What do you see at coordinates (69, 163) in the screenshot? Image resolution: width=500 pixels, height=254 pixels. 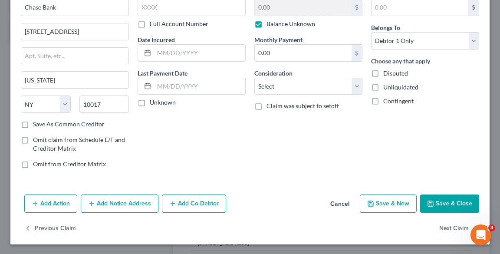 I see `span: Omit from Creditor Matrix` at bounding box center [69, 163].